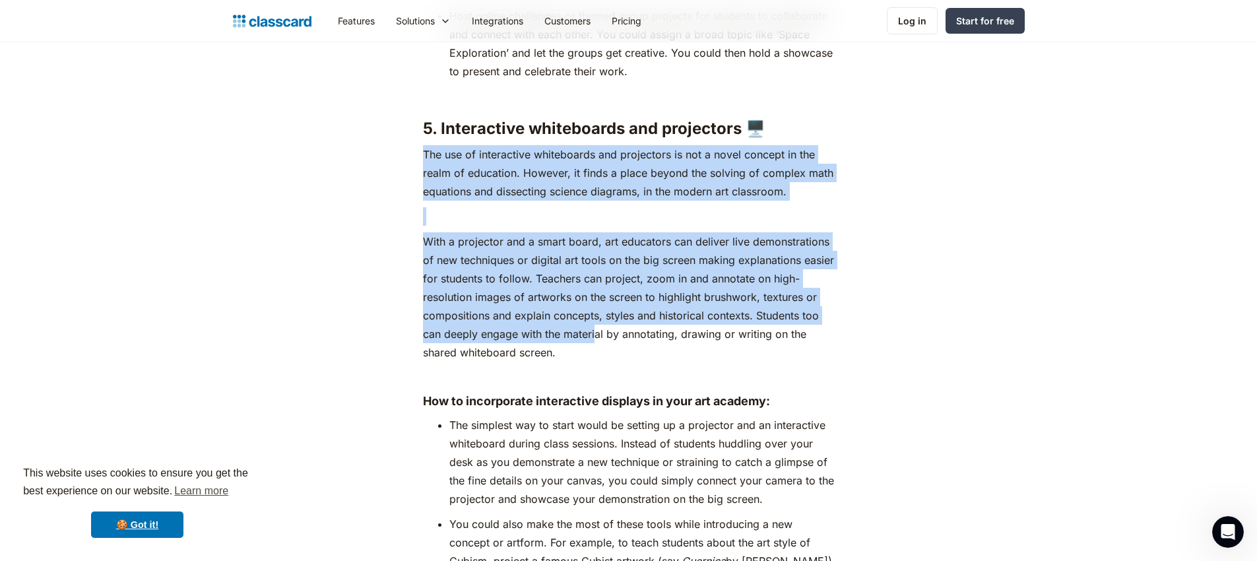 The width and height of the screenshot is (1257, 561). Describe the element at coordinates (201, 491) in the screenshot. I see `a: learn more about cookies` at that location.